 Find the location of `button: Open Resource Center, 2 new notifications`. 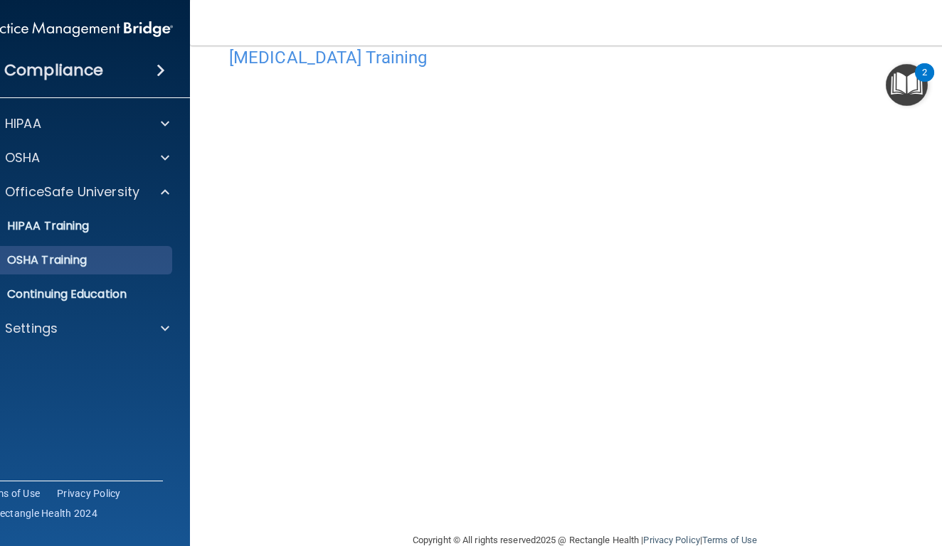

button: Open Resource Center, 2 new notifications is located at coordinates (906, 85).